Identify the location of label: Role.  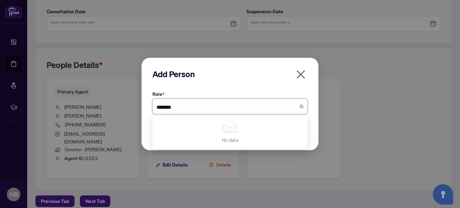
(230, 94).